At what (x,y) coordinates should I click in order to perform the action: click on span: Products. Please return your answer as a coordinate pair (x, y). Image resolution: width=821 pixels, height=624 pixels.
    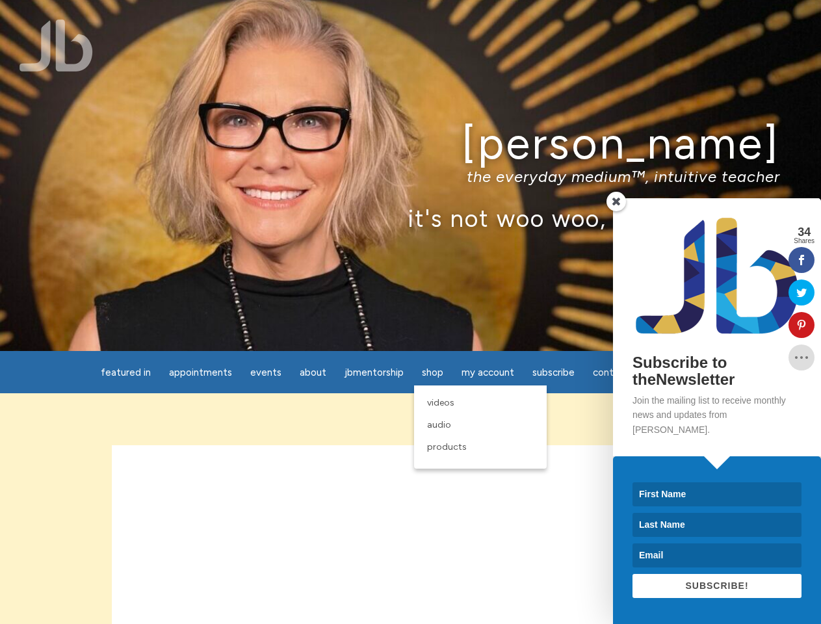
    Looking at the image, I should click on (447, 447).